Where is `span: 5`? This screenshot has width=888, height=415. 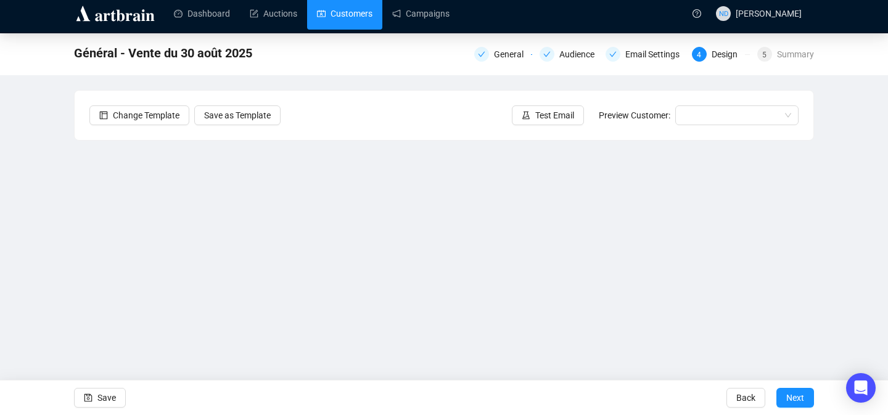
span: 5 is located at coordinates (764, 55).